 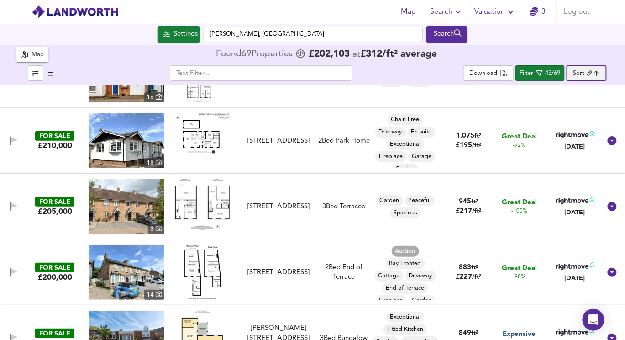 What do you see at coordinates (279, 141) in the screenshot?
I see `div: Woodside Park, Woodside, Luton, Bedfordshire, LU1 4LS` at bounding box center [279, 141].